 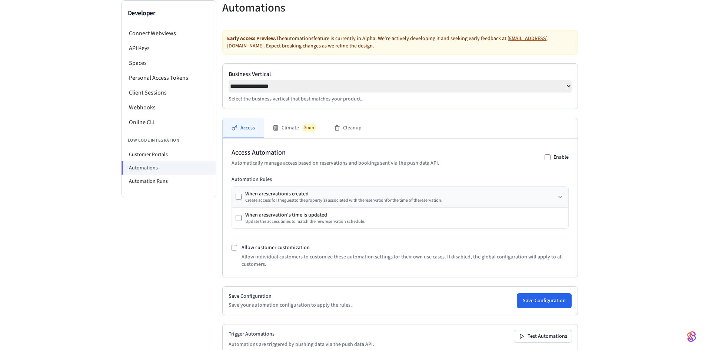 What do you see at coordinates (301, 344) in the screenshot?
I see `p: Automations are triggered by pushing data via the push data API.` at bounding box center [301, 344].